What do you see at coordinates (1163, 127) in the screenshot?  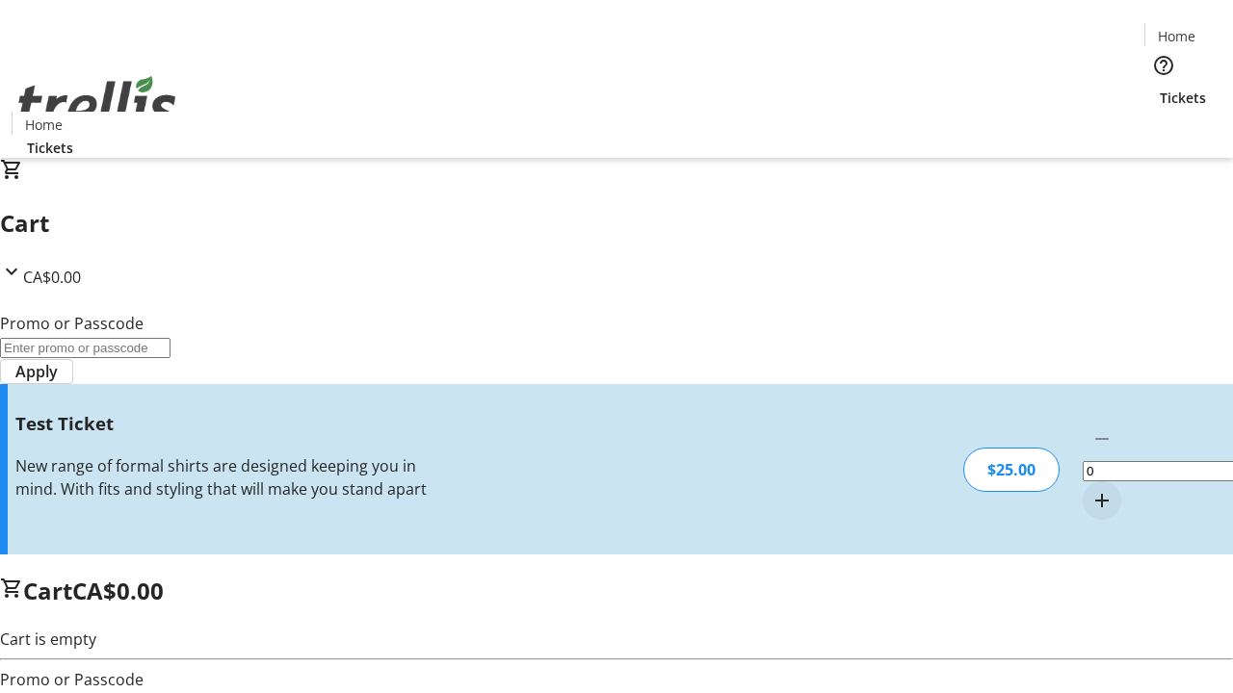 I see `button: Cart` at bounding box center [1163, 127].